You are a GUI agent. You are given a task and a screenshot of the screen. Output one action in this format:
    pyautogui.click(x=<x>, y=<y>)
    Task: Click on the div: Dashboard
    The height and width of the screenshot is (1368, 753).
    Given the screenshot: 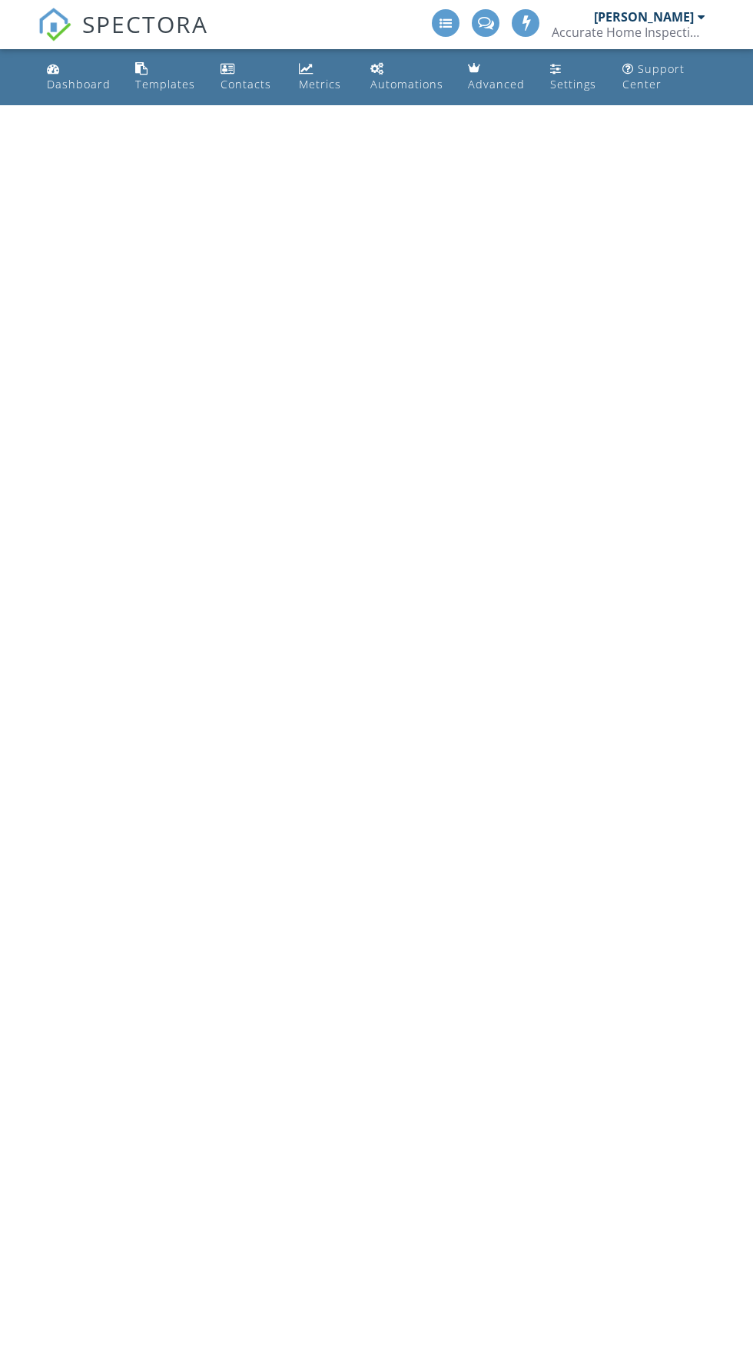 What is the action you would take?
    pyautogui.click(x=78, y=84)
    